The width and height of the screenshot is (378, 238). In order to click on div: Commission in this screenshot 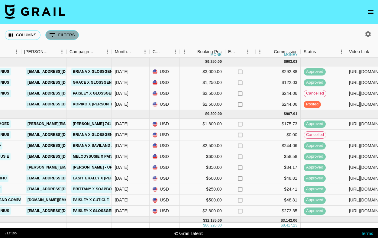, I will do `click(285, 52)`.